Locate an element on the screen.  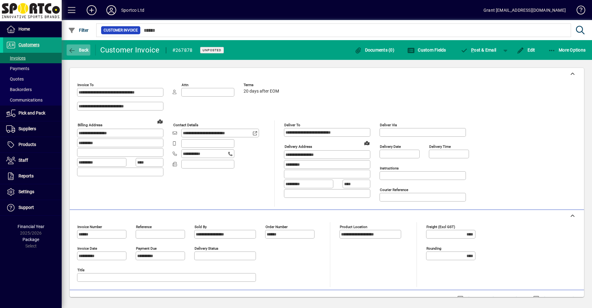
span: Back is located at coordinates (78, 50).